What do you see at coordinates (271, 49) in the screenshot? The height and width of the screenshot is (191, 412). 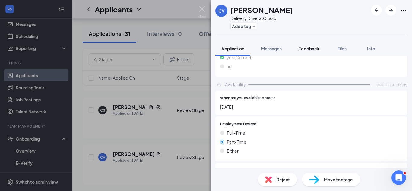 I see `span: Messages` at bounding box center [271, 49].